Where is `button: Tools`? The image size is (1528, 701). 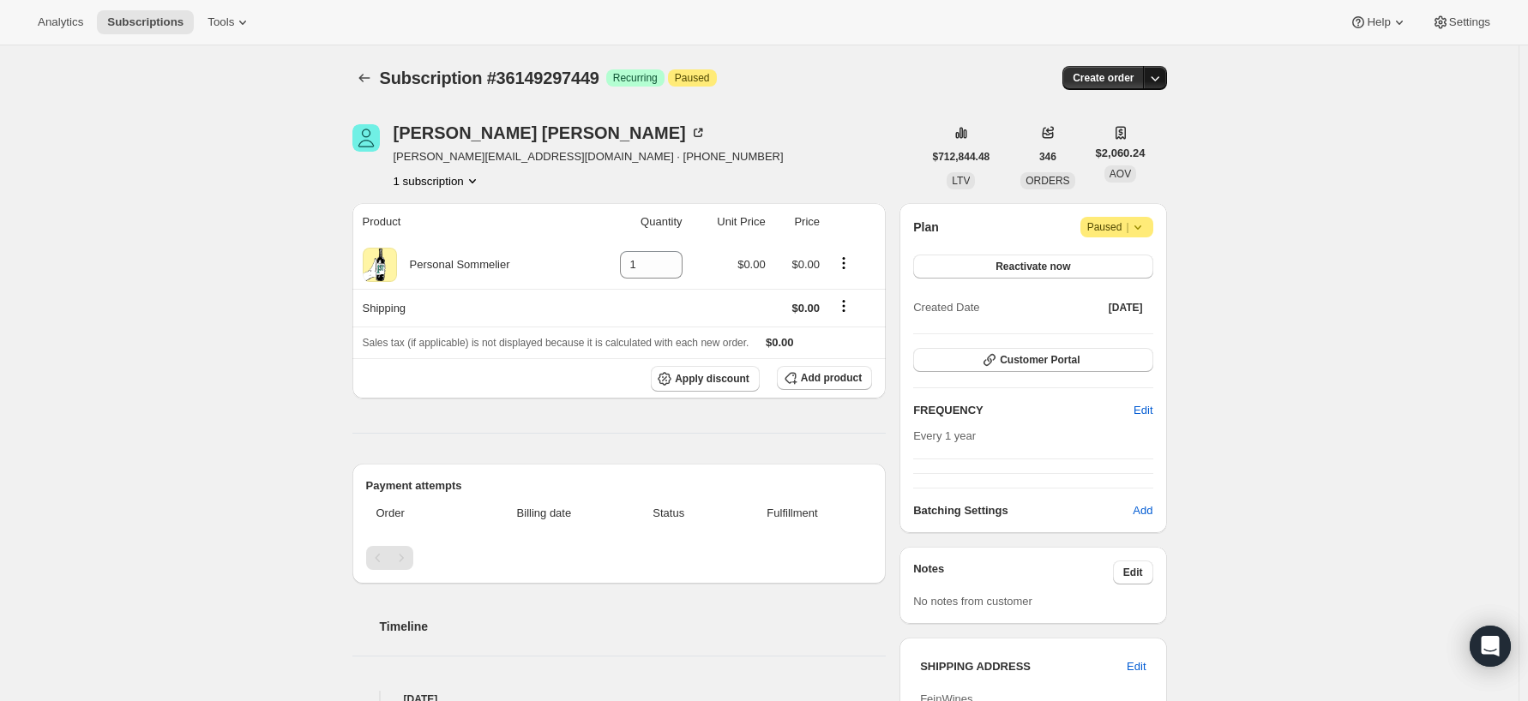 button: Tools is located at coordinates (229, 22).